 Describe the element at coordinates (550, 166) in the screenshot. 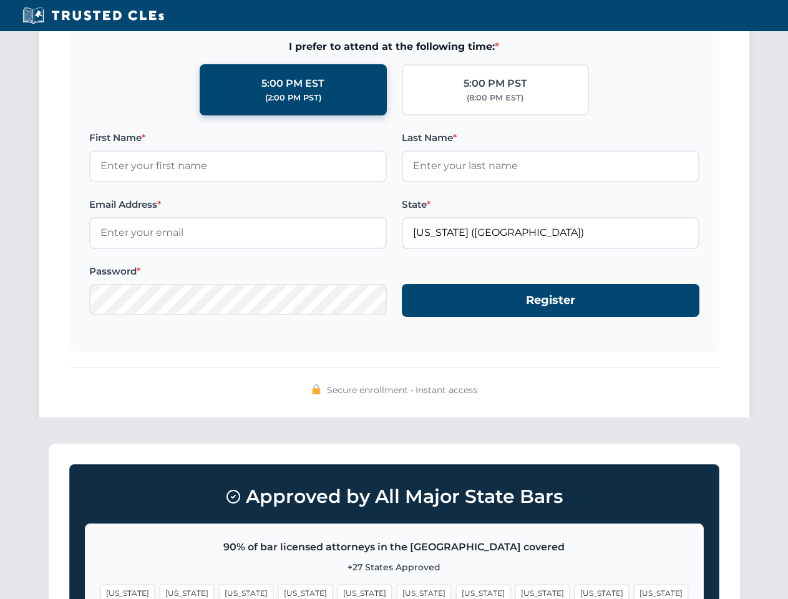

I see `input: Enter your last name` at that location.